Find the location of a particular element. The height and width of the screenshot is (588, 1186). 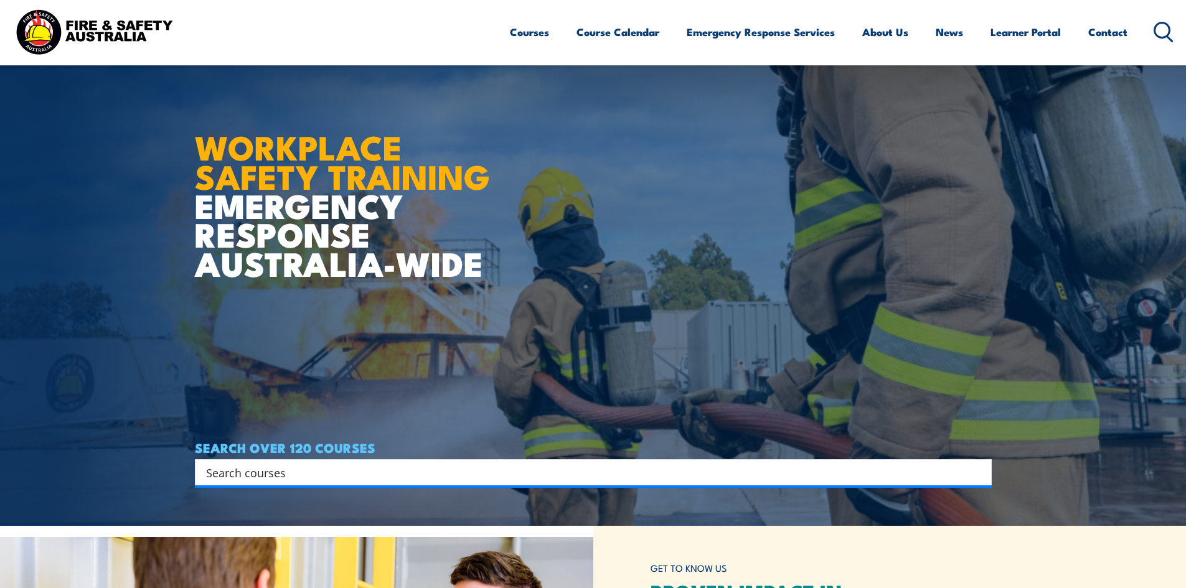

input: Search input is located at coordinates (585, 472).